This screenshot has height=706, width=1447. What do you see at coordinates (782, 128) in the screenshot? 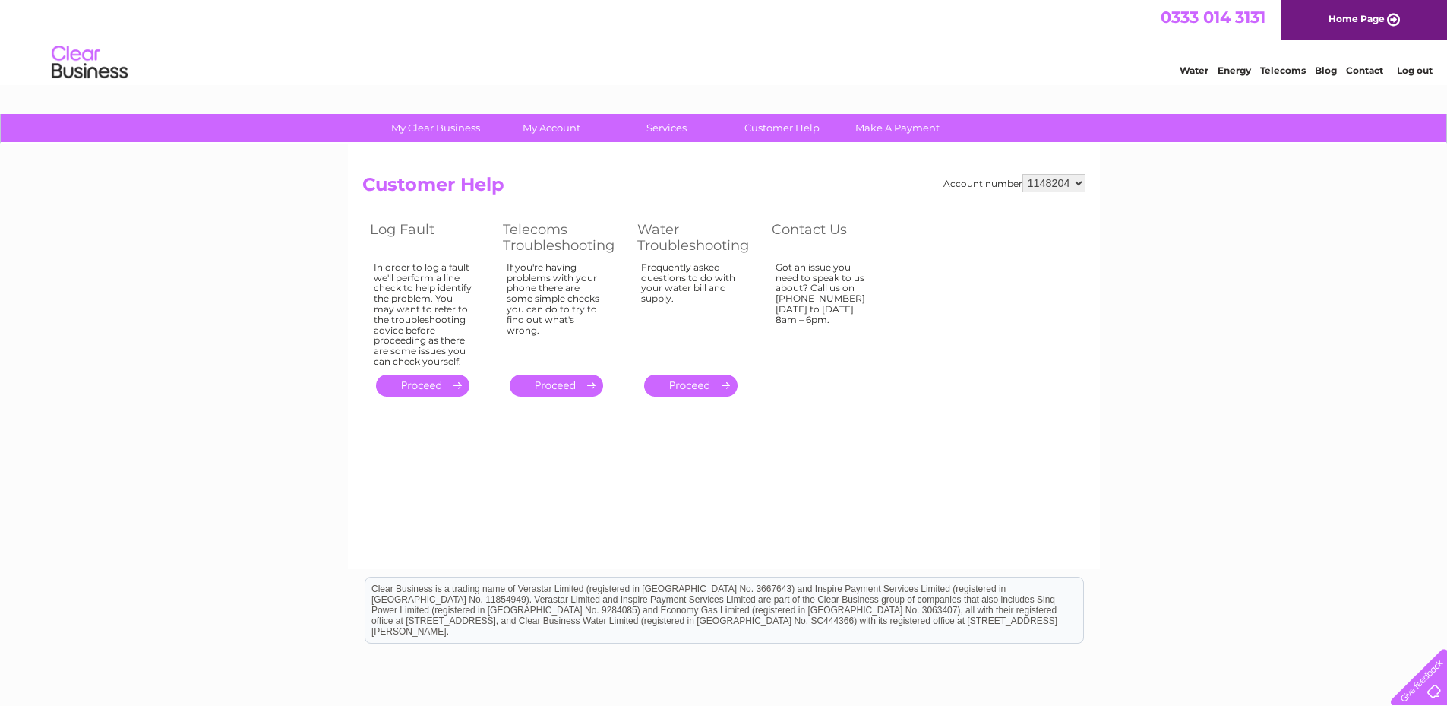
I see `a: Customer Help` at bounding box center [782, 128].